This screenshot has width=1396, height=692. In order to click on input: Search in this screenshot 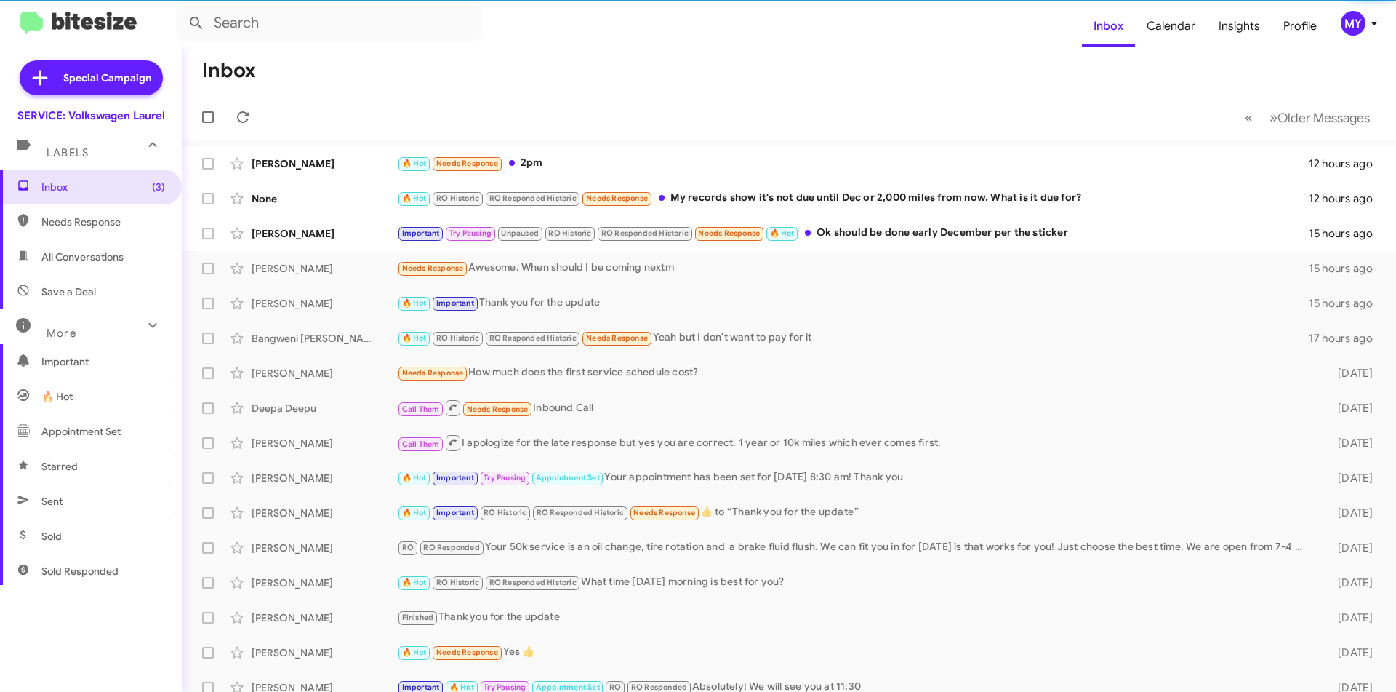, I will do `click(329, 23)`.